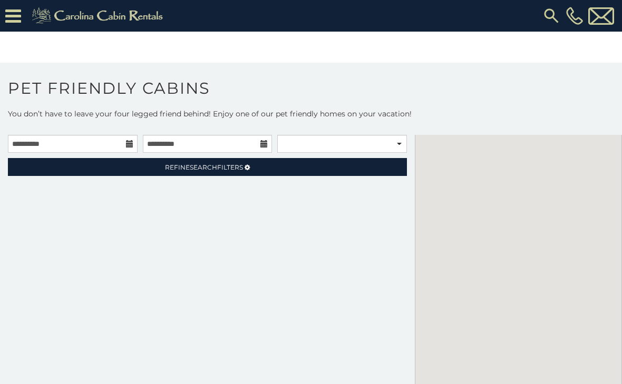  What do you see at coordinates (203, 167) in the screenshot?
I see `span: Search` at bounding box center [203, 167].